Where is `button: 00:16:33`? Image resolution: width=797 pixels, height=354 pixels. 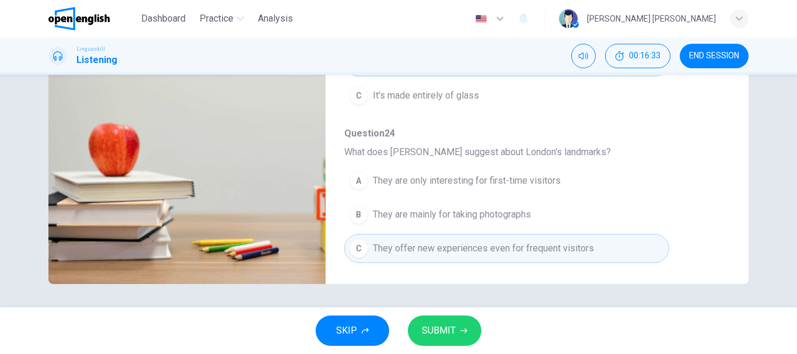
button: 00:16:33 is located at coordinates (637, 56).